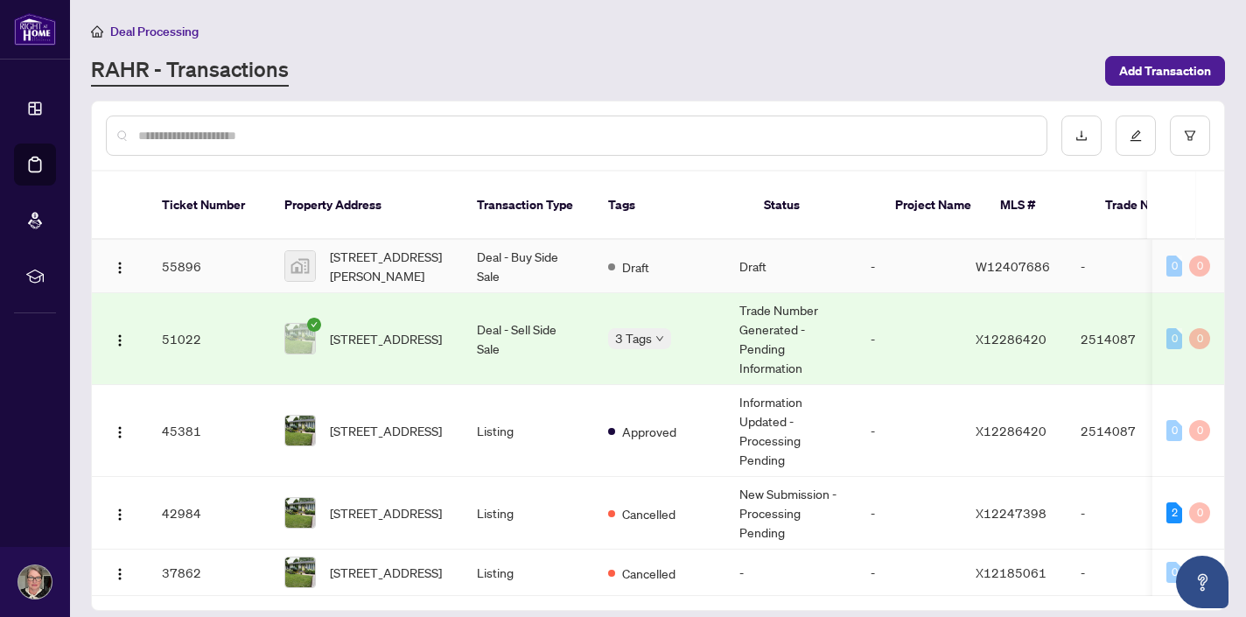 The image size is (1246, 617). I want to click on button: filter, so click(1190, 136).